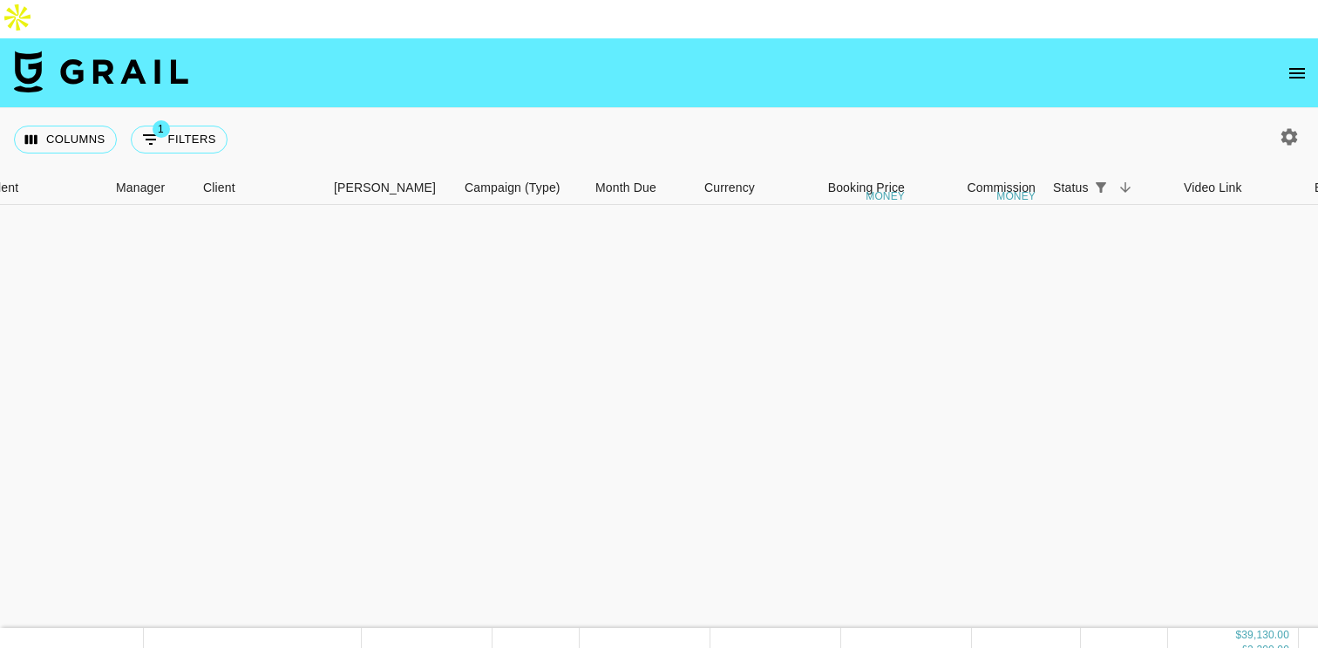  I want to click on button: open drawer, so click(1297, 73).